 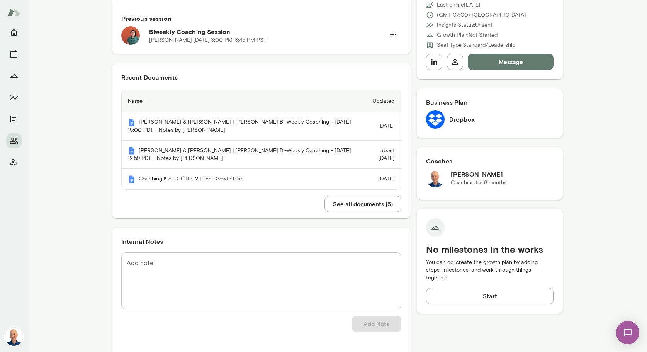 What do you see at coordinates (14, 54) in the screenshot?
I see `button: Sessions` at bounding box center [14, 54].